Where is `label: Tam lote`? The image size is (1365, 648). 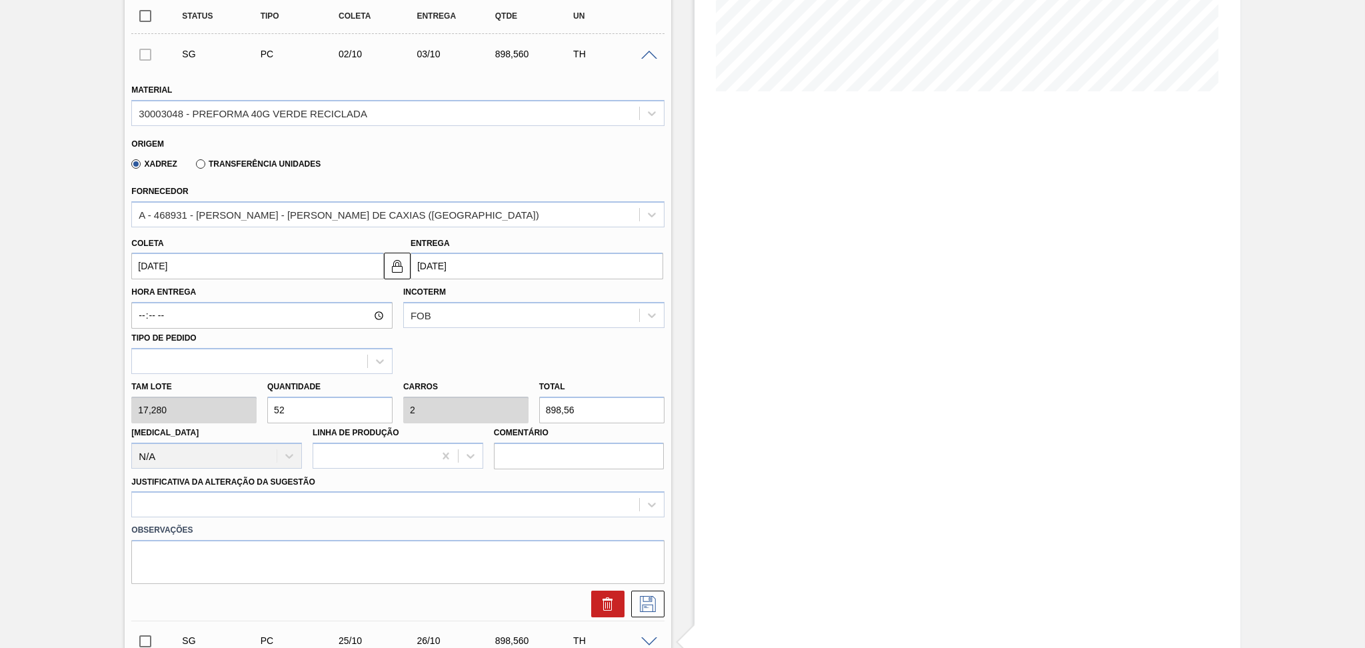 label: Tam lote is located at coordinates (194, 387).